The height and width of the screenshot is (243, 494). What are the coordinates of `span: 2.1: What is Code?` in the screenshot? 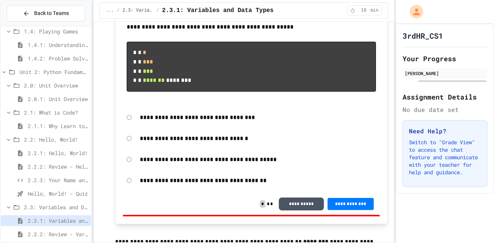 It's located at (56, 112).